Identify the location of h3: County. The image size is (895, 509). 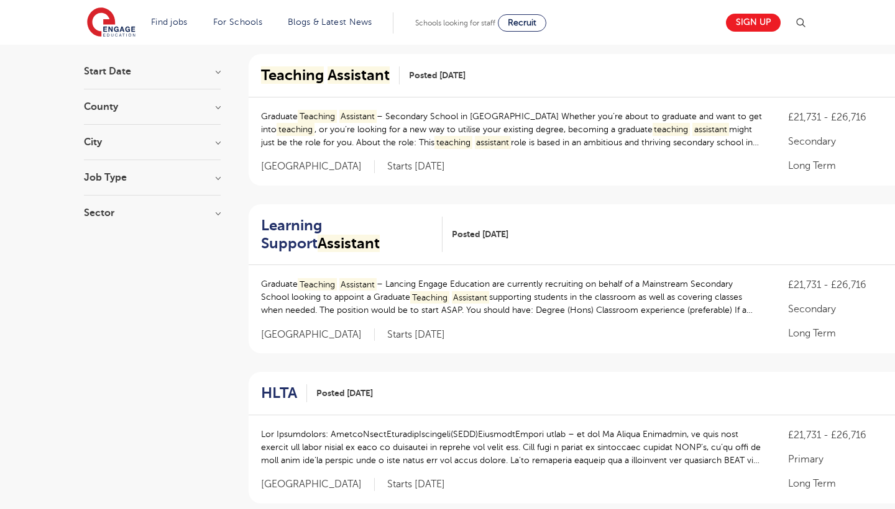
(152, 107).